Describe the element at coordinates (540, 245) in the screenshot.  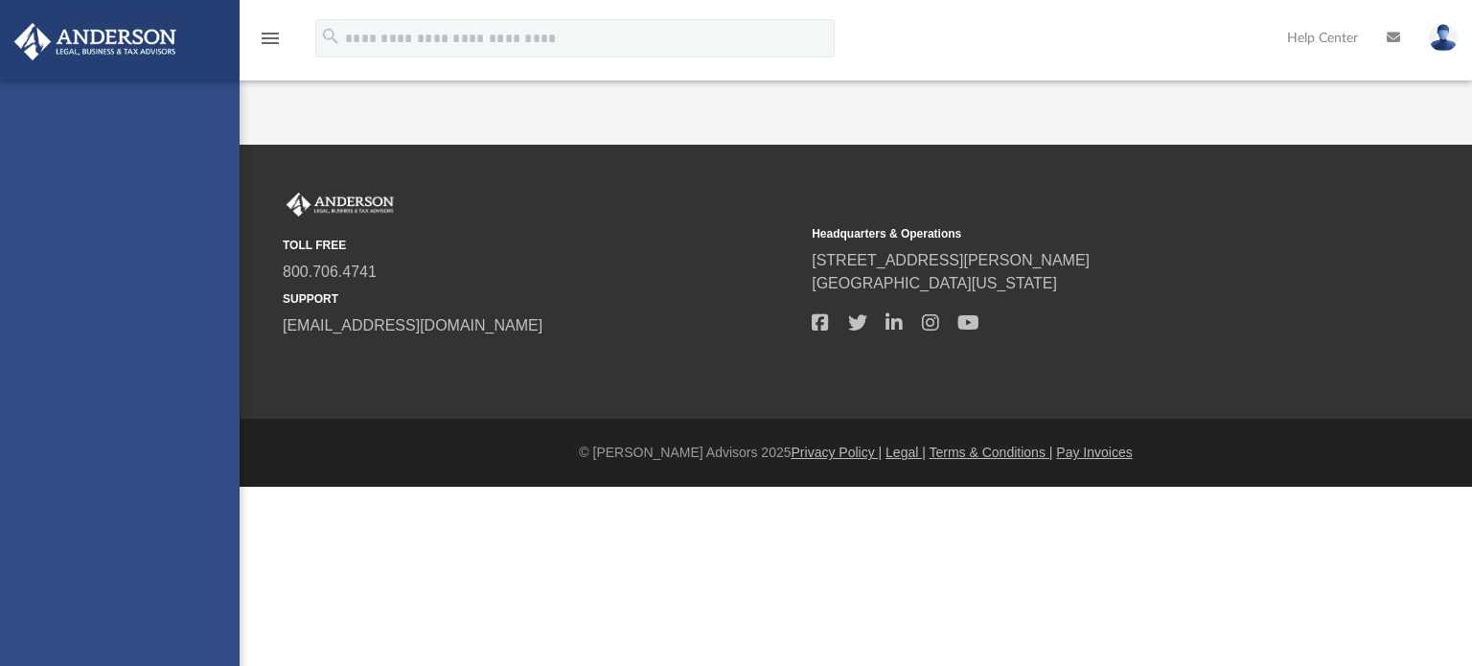
I see `small: TOLL FREE` at that location.